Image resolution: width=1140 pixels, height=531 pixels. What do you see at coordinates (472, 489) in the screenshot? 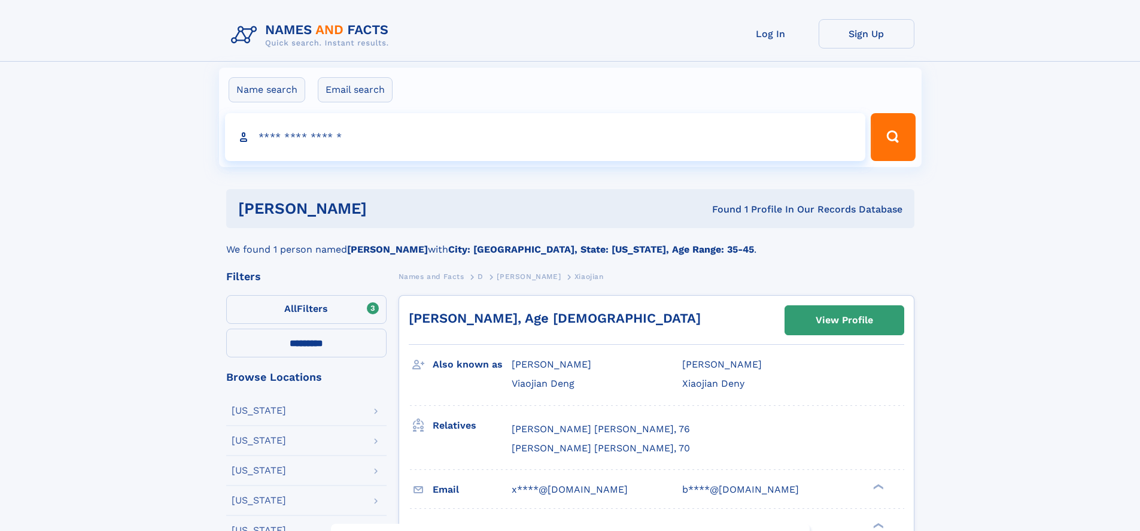
I see `h3: Email` at bounding box center [472, 489].